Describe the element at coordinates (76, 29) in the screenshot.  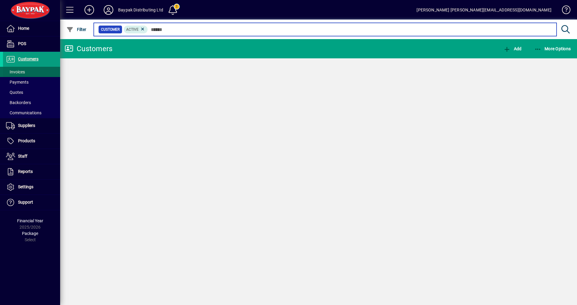
I see `button: Filter` at that location.